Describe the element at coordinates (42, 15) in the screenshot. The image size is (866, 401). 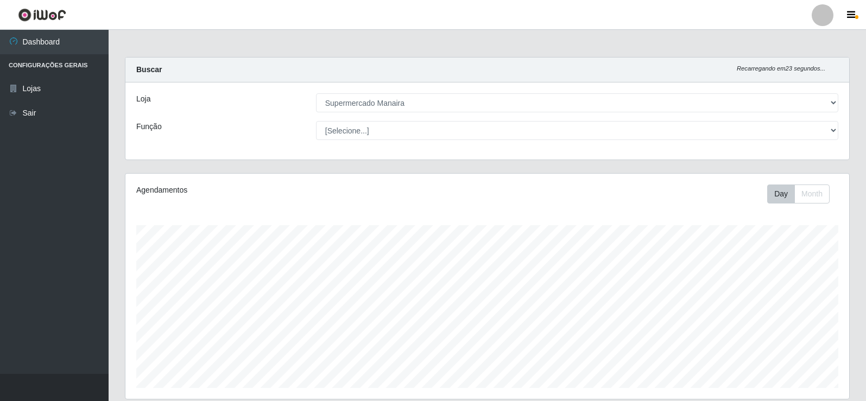
I see `img: CoreUI Logo` at that location.